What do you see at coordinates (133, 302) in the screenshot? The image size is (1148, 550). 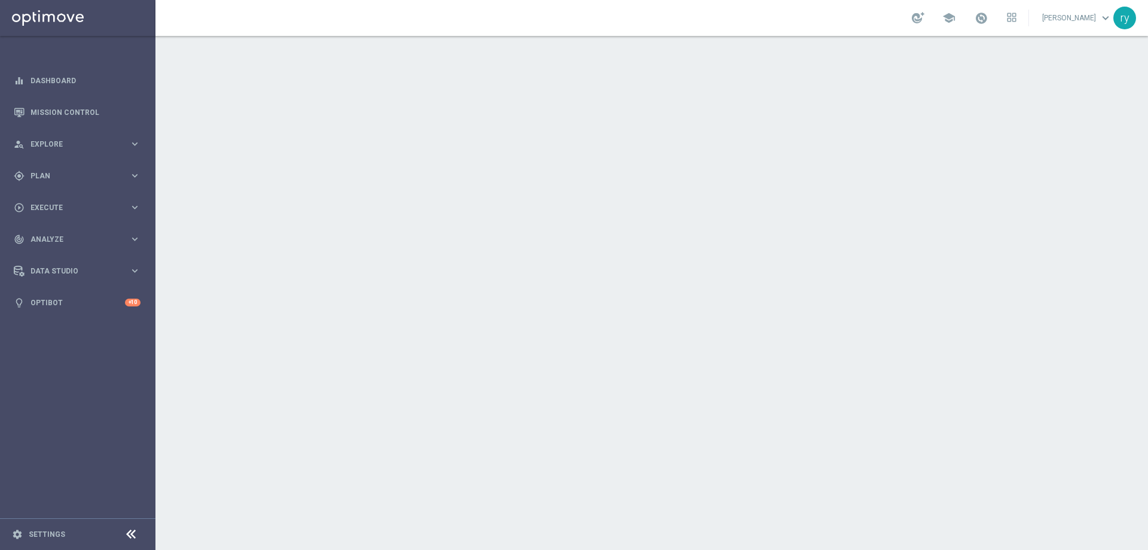 I see `div: +10` at bounding box center [133, 302].